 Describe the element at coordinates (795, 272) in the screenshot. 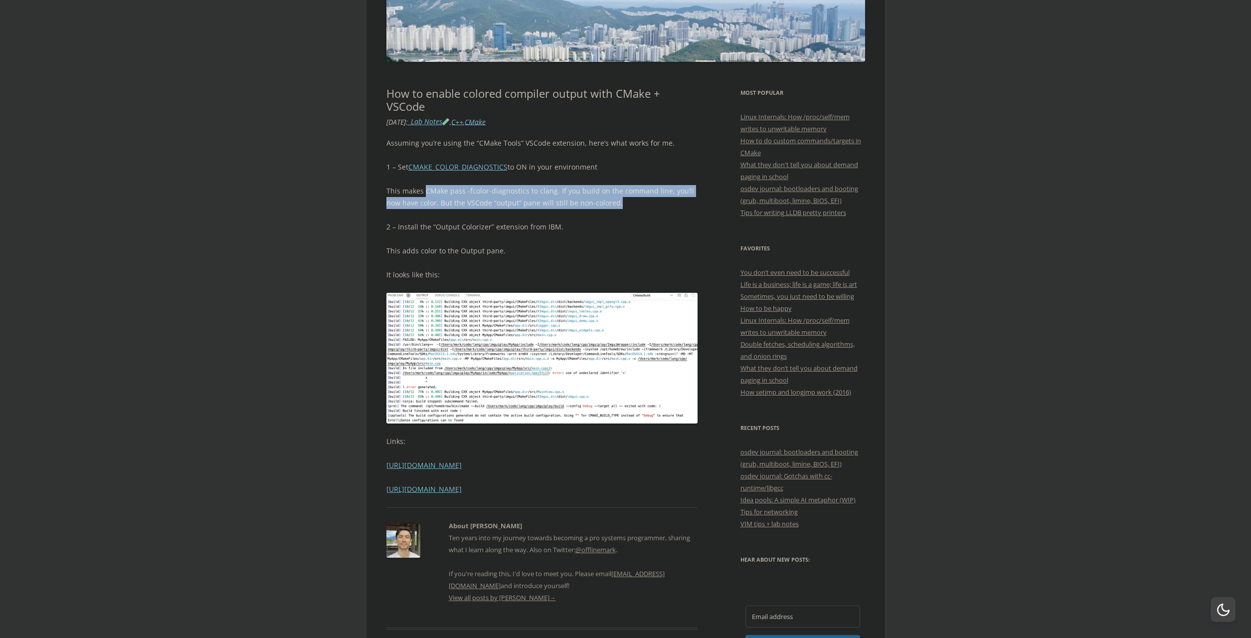

I see `a: You don’t even need to be successful` at that location.